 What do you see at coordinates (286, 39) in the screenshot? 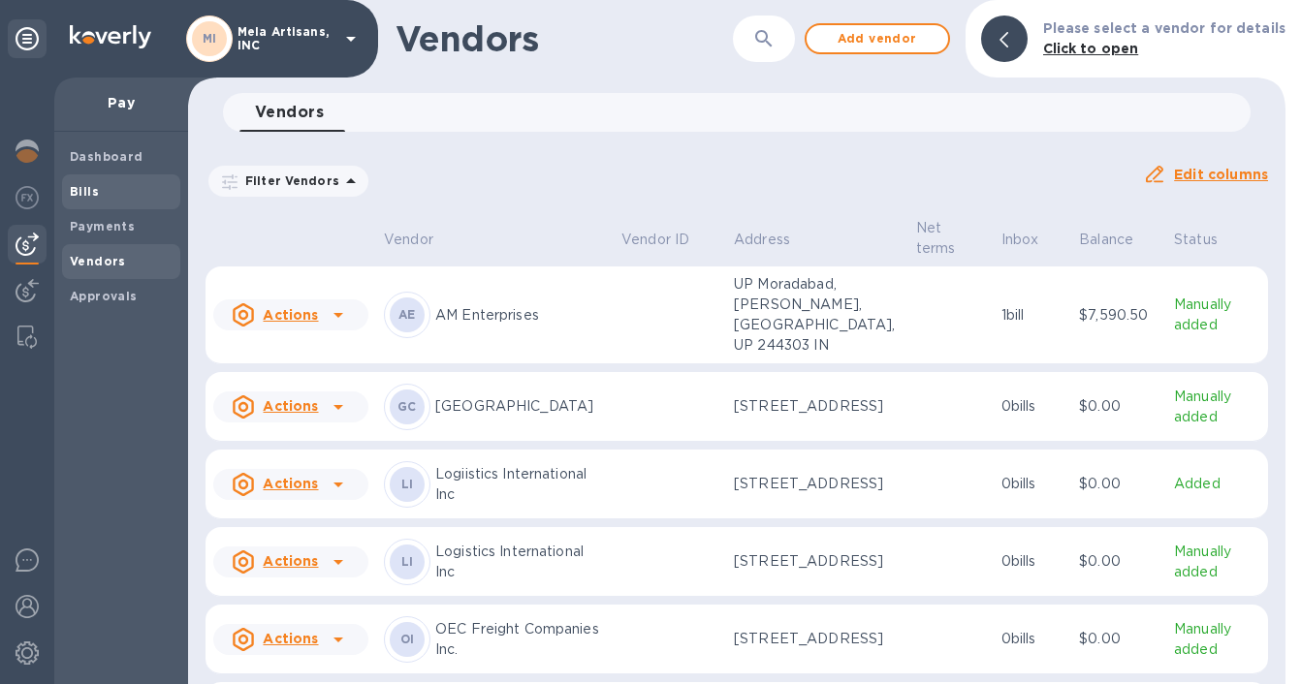
I see `p: Mela Artisans, INC` at bounding box center [286, 39].